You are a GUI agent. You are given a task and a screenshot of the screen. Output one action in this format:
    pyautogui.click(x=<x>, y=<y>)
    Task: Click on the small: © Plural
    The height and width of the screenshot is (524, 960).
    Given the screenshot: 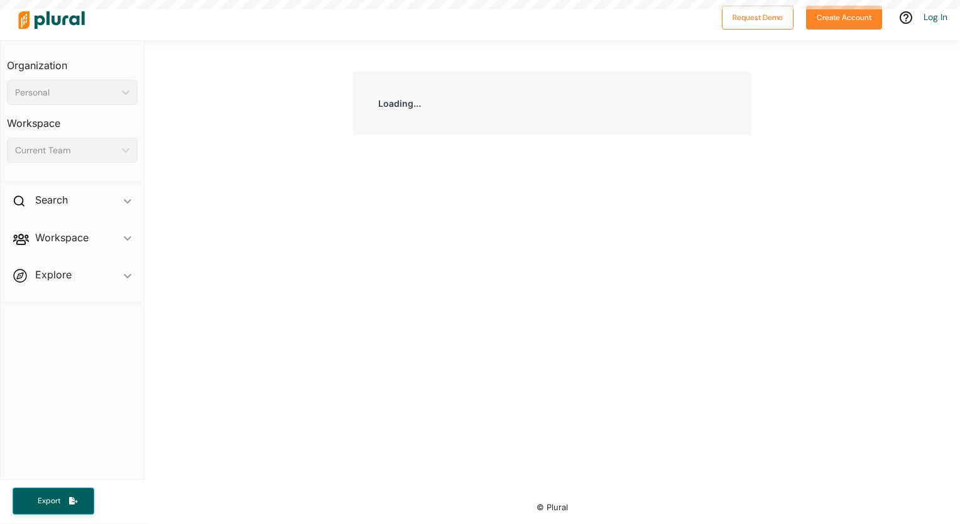 What is the action you would take?
    pyautogui.click(x=552, y=507)
    